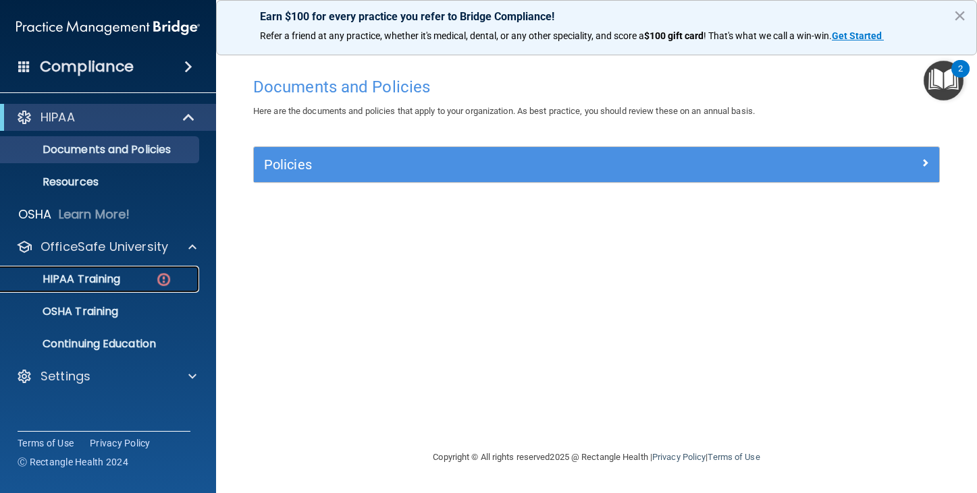  I want to click on span: Here are the documents and policies that apply to your organization. As best practice, you should..., so click(504, 111).